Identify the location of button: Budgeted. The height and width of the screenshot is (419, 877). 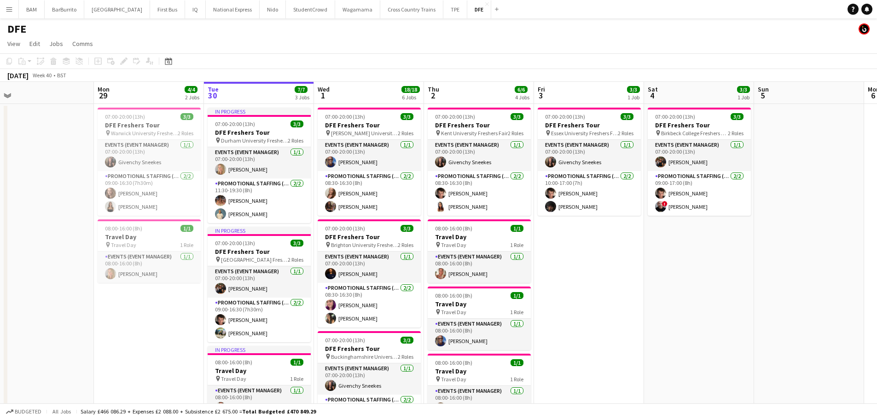
(23, 412).